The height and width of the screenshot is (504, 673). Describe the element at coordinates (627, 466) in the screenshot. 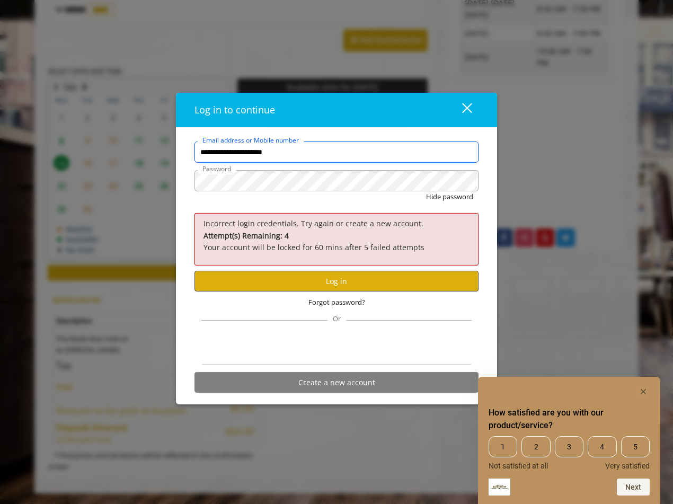

I see `span: Very satisfied` at that location.